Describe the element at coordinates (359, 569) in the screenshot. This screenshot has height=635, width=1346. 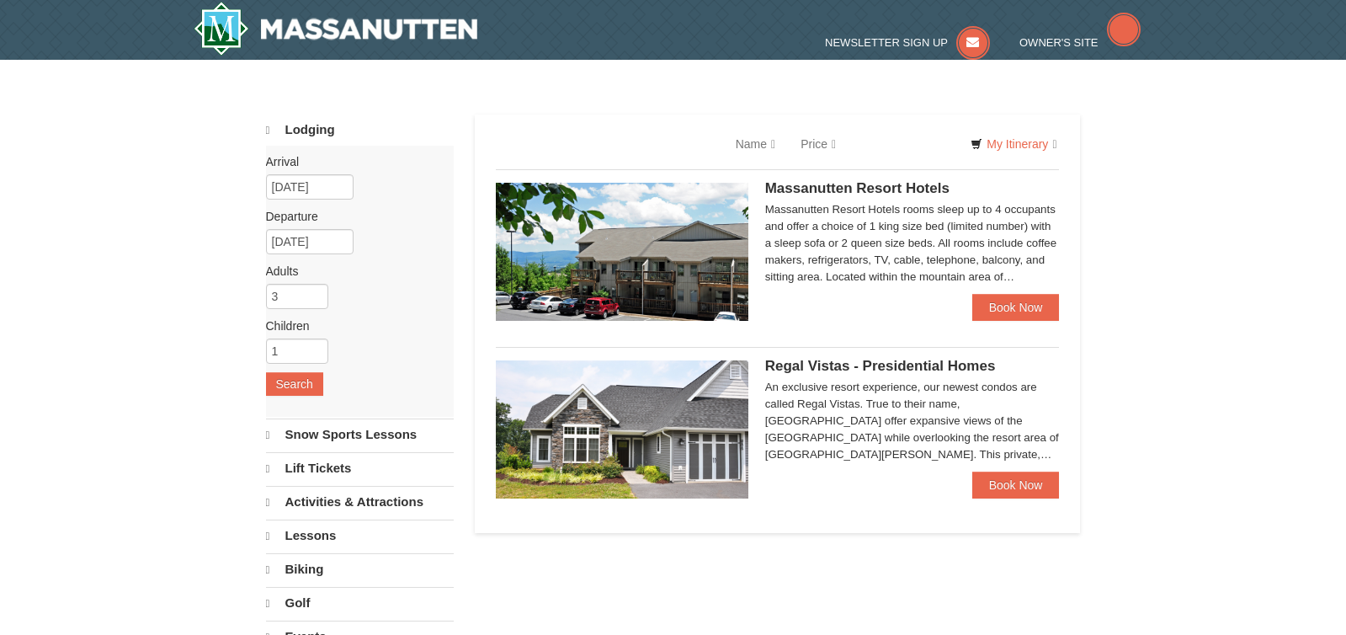
I see `a: Biking` at that location.